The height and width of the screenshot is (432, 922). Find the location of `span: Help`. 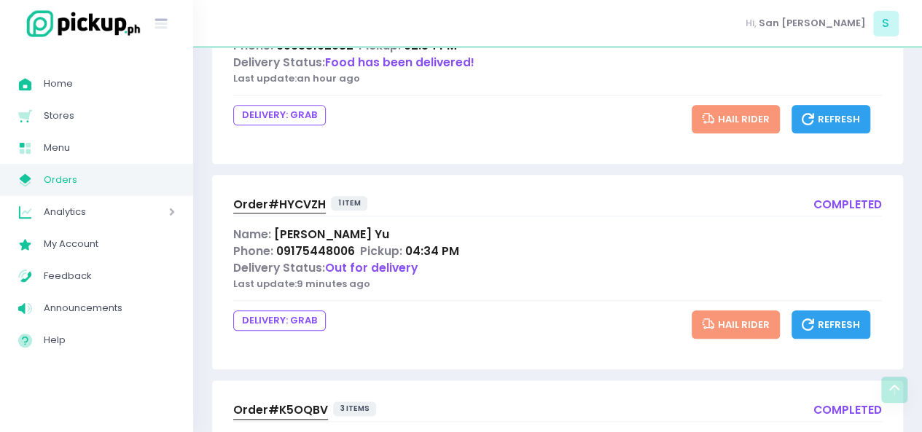

span: Help is located at coordinates (109, 340).